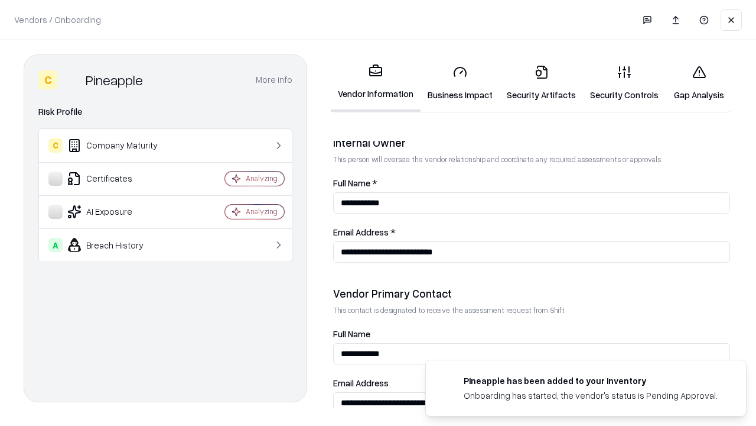 The width and height of the screenshot is (756, 426). What do you see at coordinates (591, 380) in the screenshot?
I see `div: Pineapple has been added to your inventory` at bounding box center [591, 380].